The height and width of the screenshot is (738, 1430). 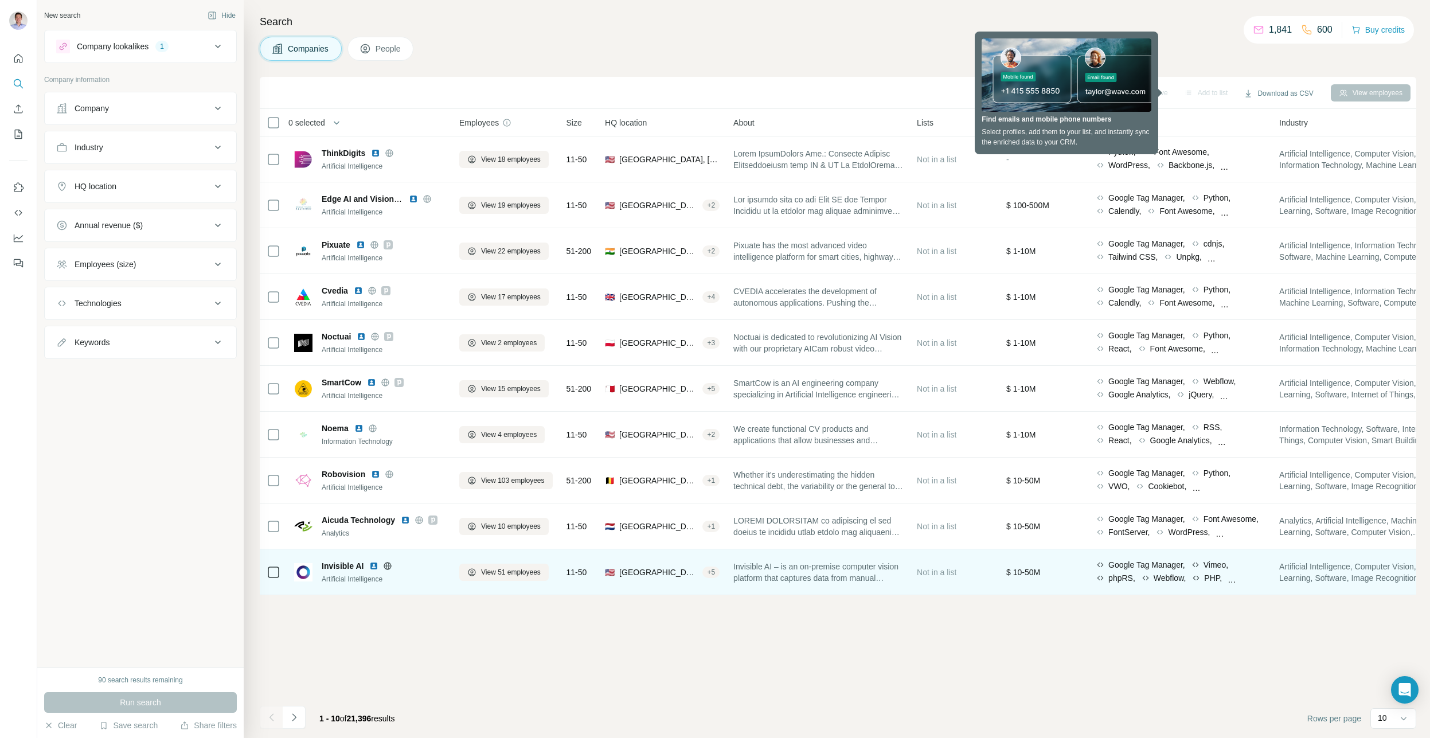 What do you see at coordinates (1133, 257) in the screenshot?
I see `span: Tailwind CSS,` at bounding box center [1133, 257].